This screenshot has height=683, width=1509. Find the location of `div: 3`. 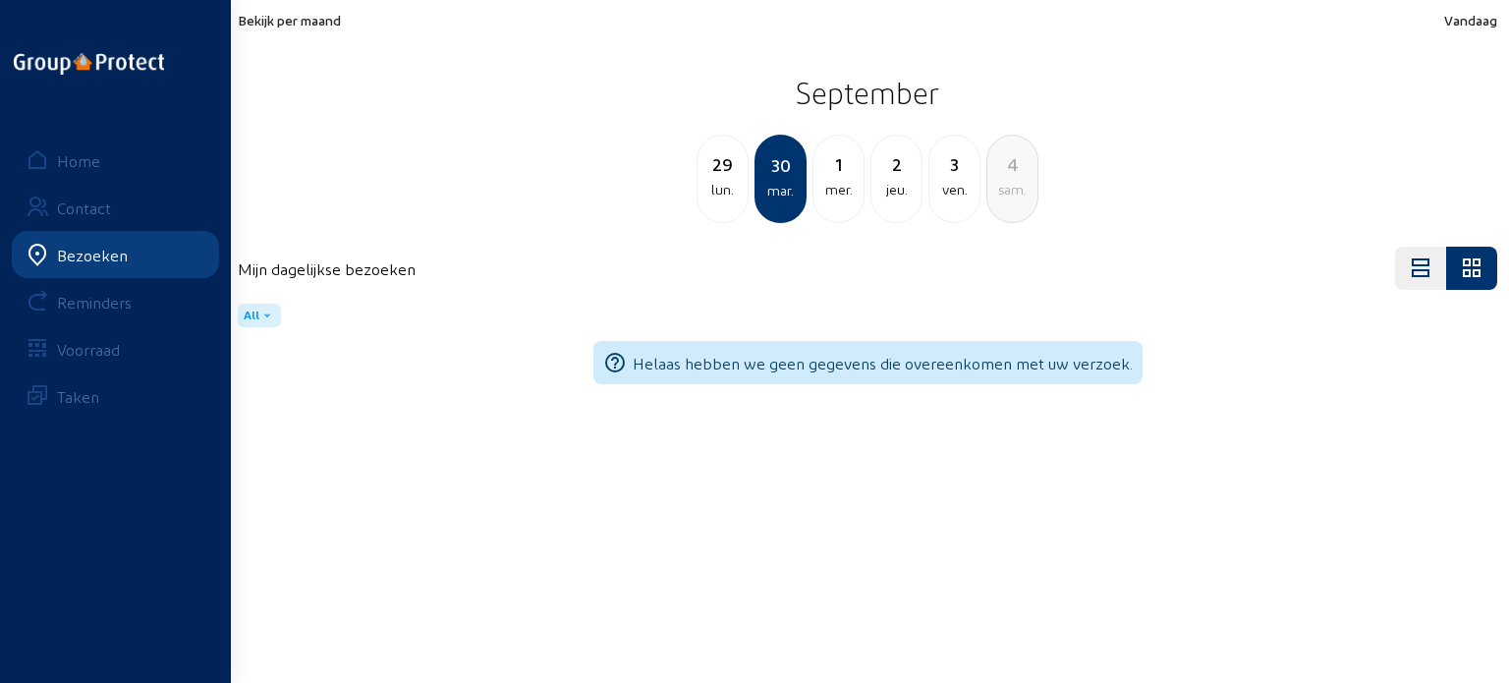

div: 3 is located at coordinates (954, 164).